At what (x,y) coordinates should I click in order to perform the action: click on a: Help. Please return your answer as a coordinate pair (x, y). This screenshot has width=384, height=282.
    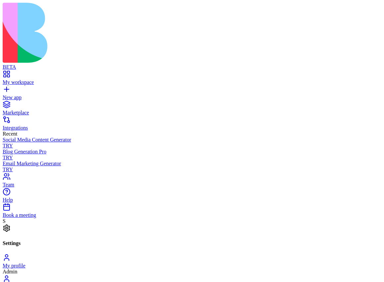
    Looking at the image, I should click on (192, 197).